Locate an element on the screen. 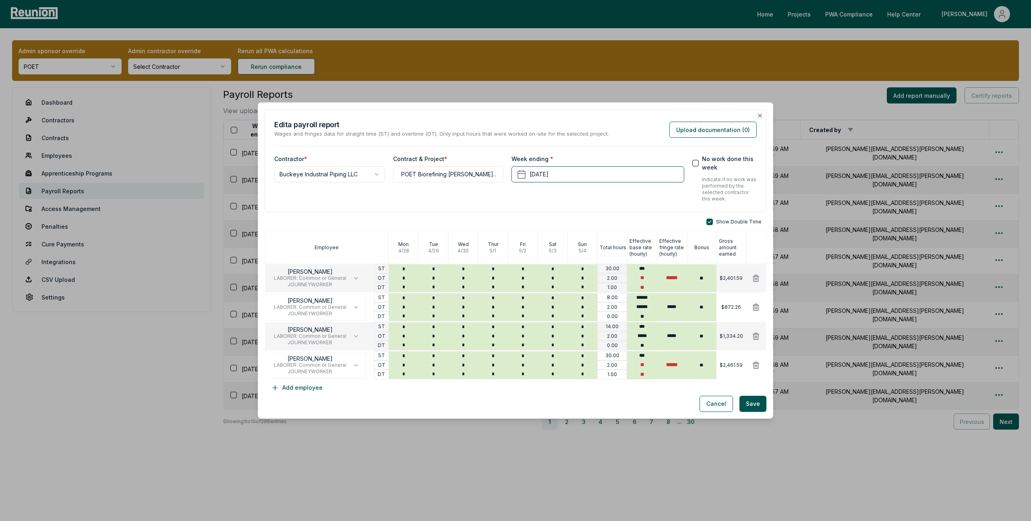 Image resolution: width=1031 pixels, height=521 pixels. p: 4 / 30 is located at coordinates (463, 251).